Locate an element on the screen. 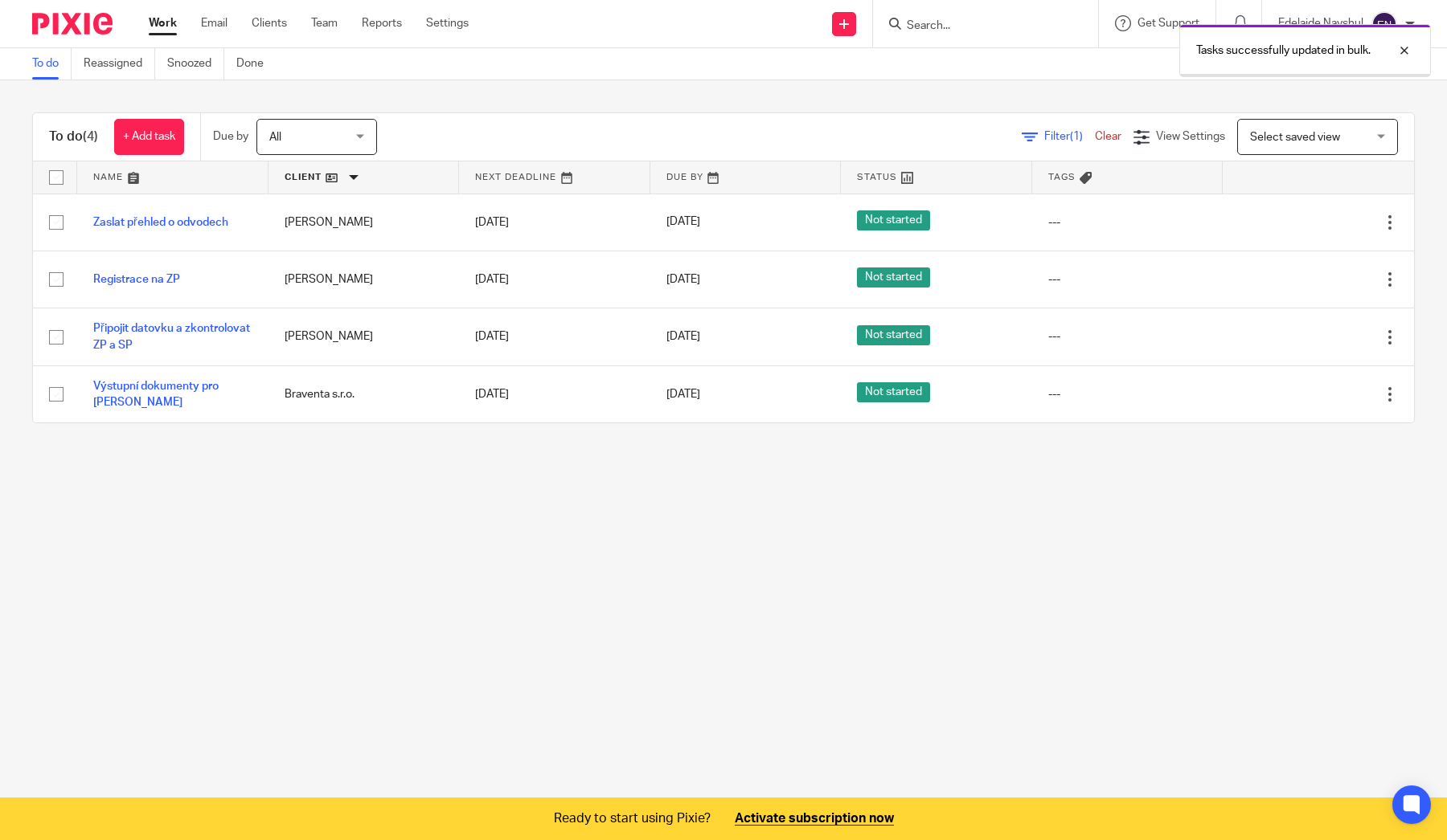 The image size is (1447, 840). a: To do is located at coordinates (52, 64).